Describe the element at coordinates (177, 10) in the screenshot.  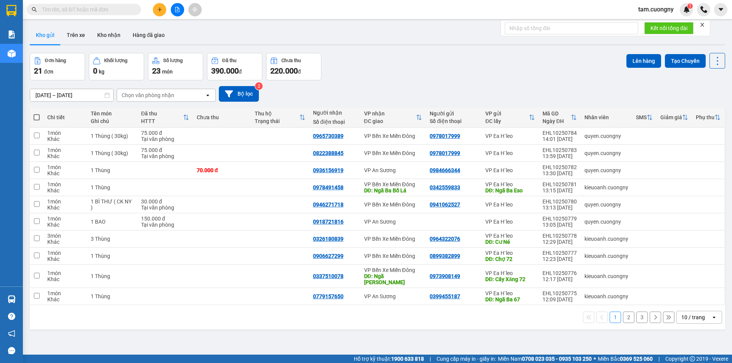
I see `button: file-add` at that location.